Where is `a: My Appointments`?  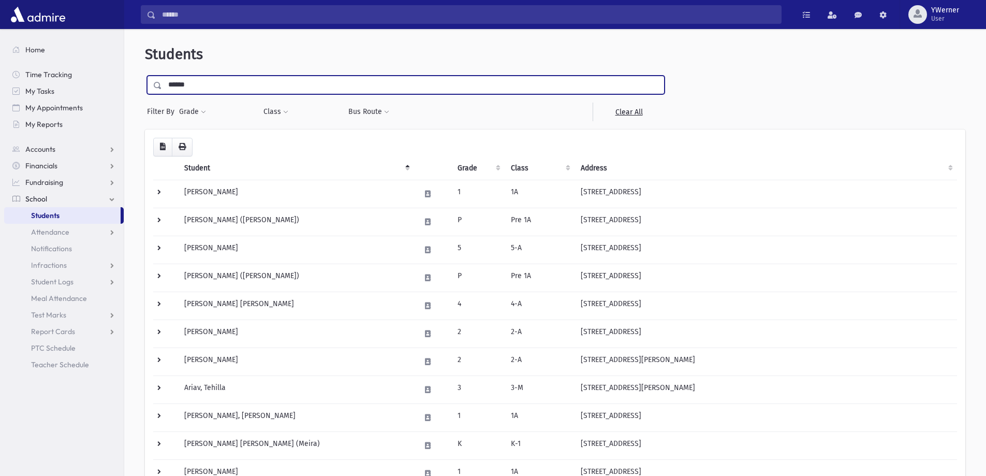 a: My Appointments is located at coordinates (64, 108).